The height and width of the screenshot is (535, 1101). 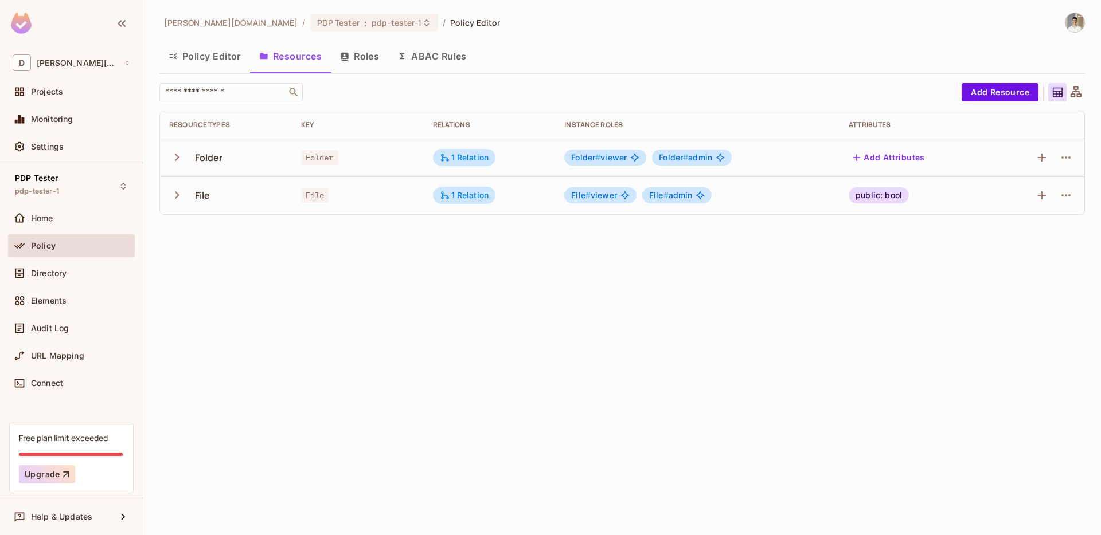 What do you see at coordinates (21, 23) in the screenshot?
I see `img: SReyMgAAAABJRU5ErkJggg==` at bounding box center [21, 23].